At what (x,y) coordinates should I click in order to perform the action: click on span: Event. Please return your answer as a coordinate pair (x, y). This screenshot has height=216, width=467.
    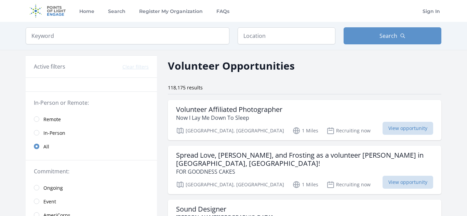
    Looking at the image, I should click on (50, 202).